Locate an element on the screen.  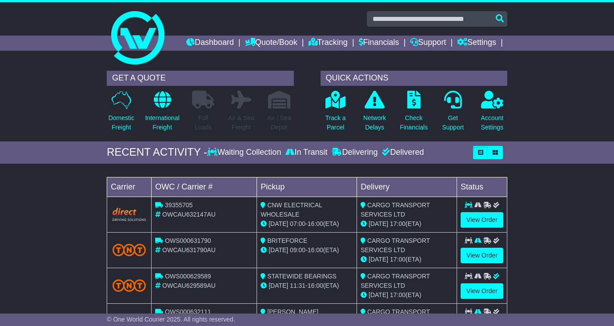
p: Account Settings is located at coordinates (492, 123).